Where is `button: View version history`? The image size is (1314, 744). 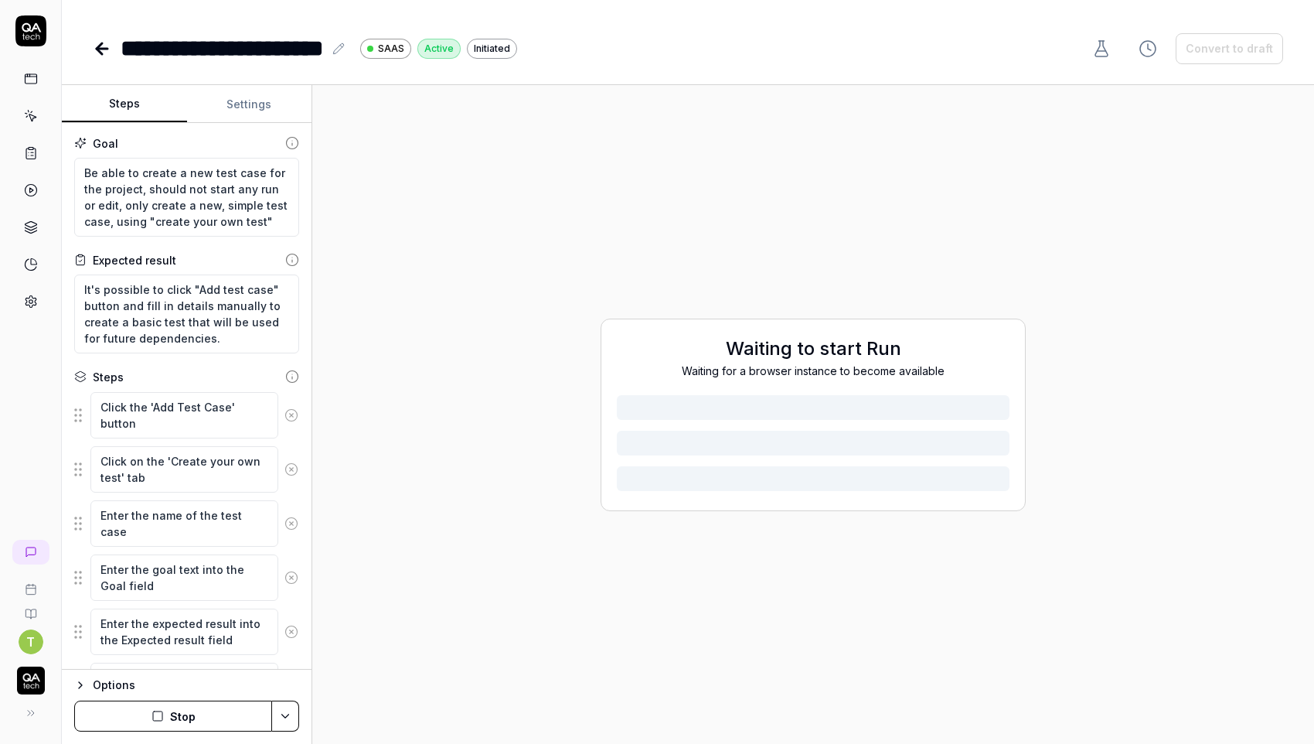
button: View version history is located at coordinates (1148, 49).